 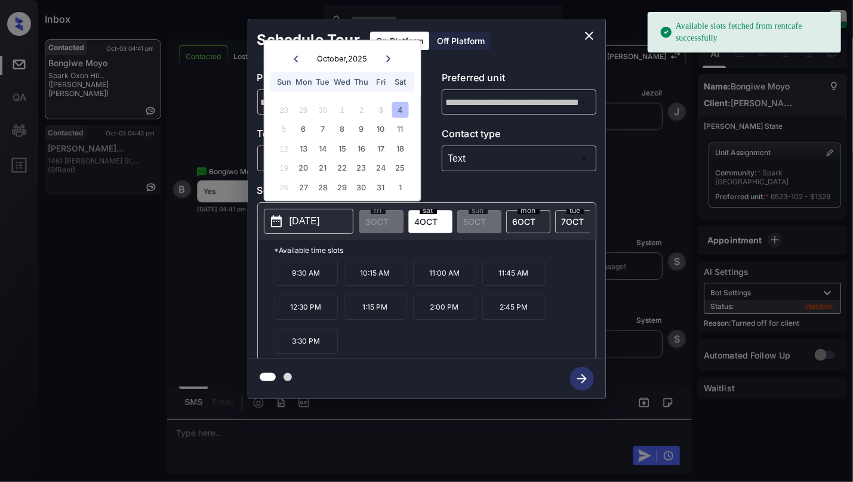 I want to click on div: Not available Sunday, October 12th, 2025, so click(x=284, y=148).